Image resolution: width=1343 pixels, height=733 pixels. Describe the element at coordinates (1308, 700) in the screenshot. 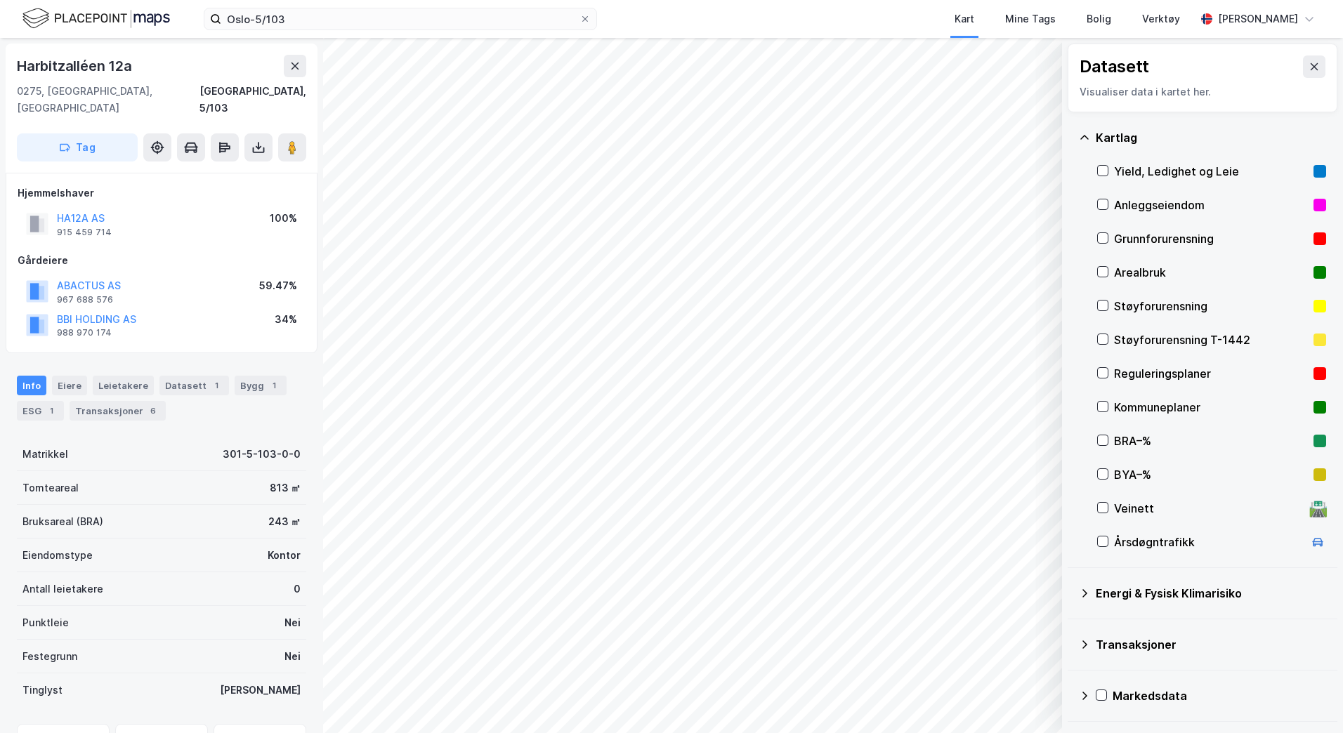

I see `div: Kontrollprogram for chat` at that location.